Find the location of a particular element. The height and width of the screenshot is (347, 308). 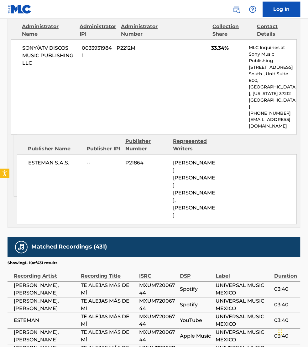

span: P2212M is located at coordinates (137, 48).